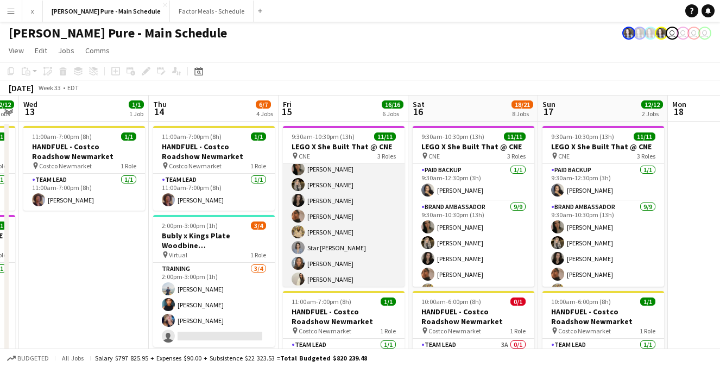 The image size is (720, 367). What do you see at coordinates (30, 104) in the screenshot?
I see `span: Wed` at bounding box center [30, 104].